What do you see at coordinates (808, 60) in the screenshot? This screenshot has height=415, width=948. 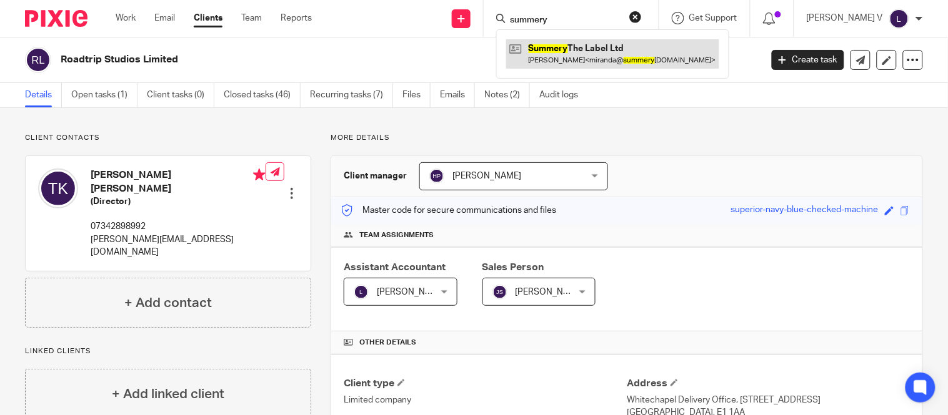 I see `a: Create task` at bounding box center [808, 60].